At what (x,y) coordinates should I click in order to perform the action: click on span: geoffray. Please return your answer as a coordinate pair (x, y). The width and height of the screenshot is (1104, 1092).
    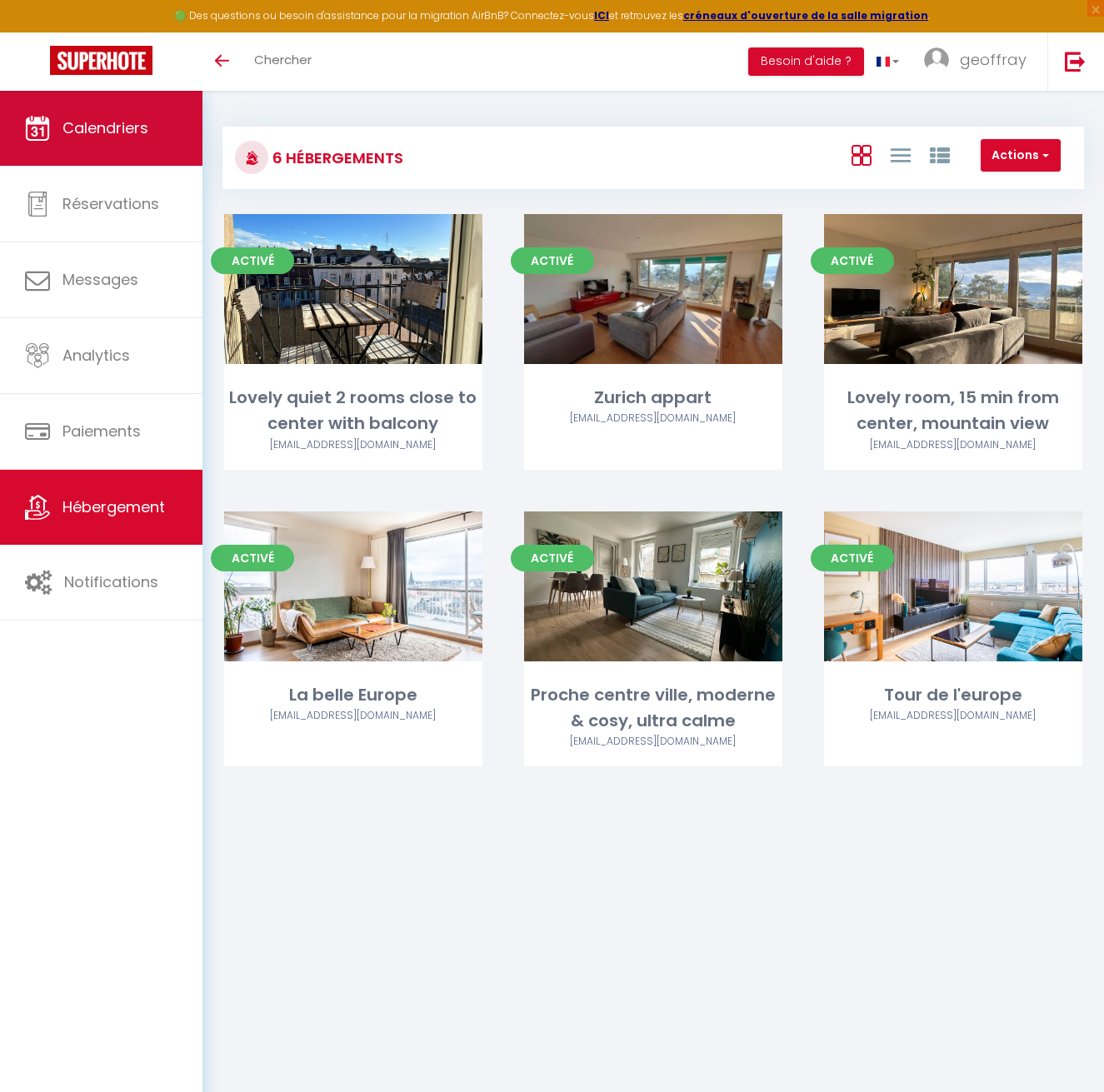
    Looking at the image, I should click on (993, 59).